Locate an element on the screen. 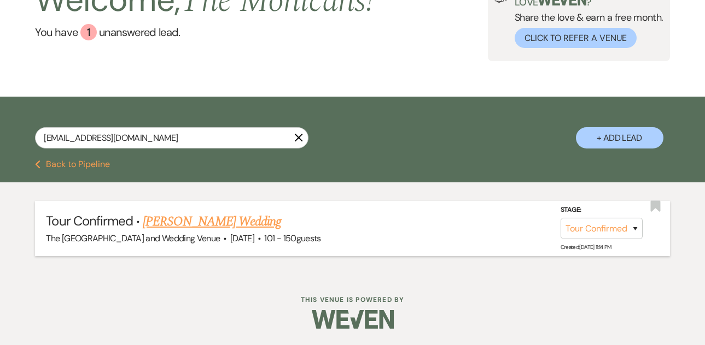  button: Click to Refer a Venue is located at coordinates (575, 38).